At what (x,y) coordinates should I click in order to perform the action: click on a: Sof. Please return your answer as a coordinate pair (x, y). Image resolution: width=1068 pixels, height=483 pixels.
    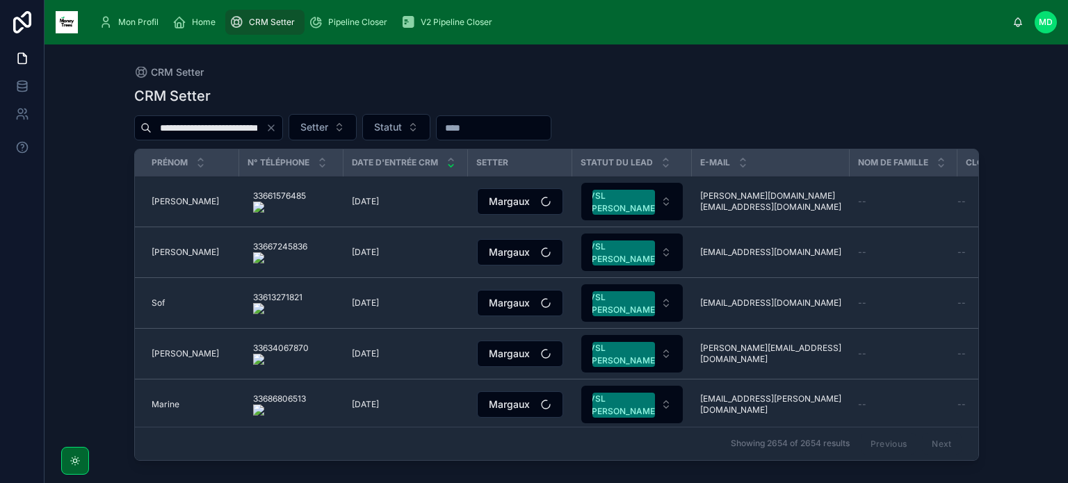
    Looking at the image, I should click on (191, 303).